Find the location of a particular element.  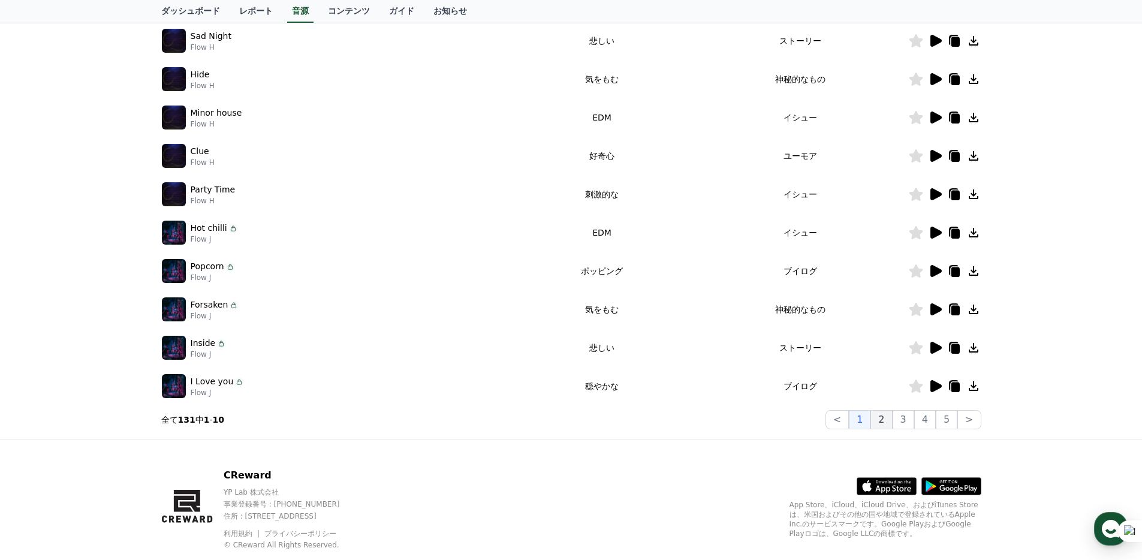

span: Messages is located at coordinates (117, 403).